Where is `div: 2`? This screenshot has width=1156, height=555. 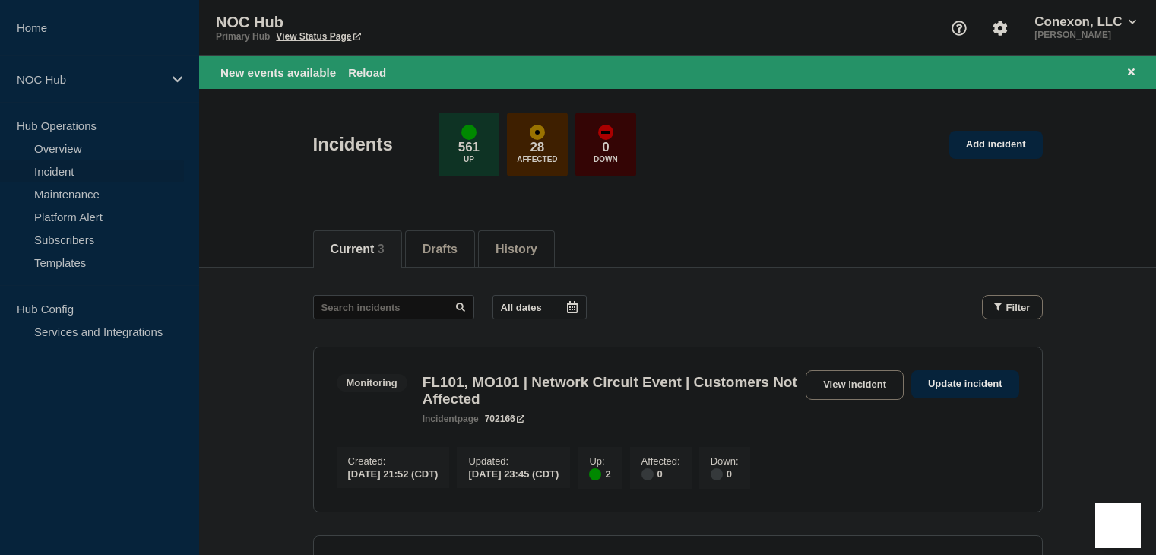
div: 2 is located at coordinates (600, 474).